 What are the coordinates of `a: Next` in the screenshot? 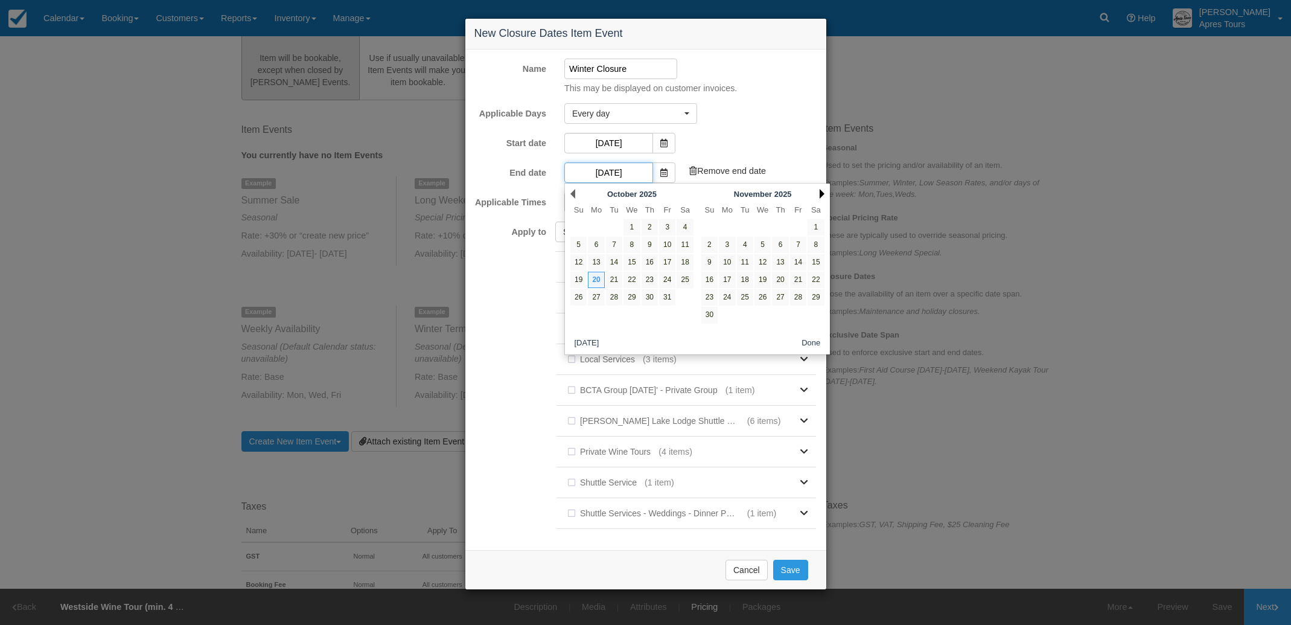 It's located at (822, 194).